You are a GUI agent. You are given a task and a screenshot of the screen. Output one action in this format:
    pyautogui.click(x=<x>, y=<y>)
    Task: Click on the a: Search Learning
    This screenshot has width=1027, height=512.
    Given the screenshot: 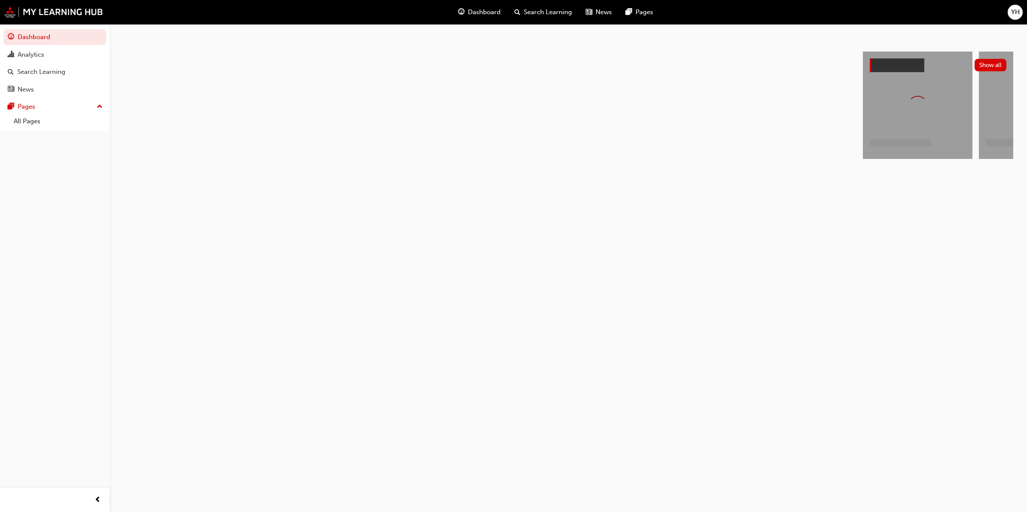 What is the action you would take?
    pyautogui.click(x=55, y=72)
    